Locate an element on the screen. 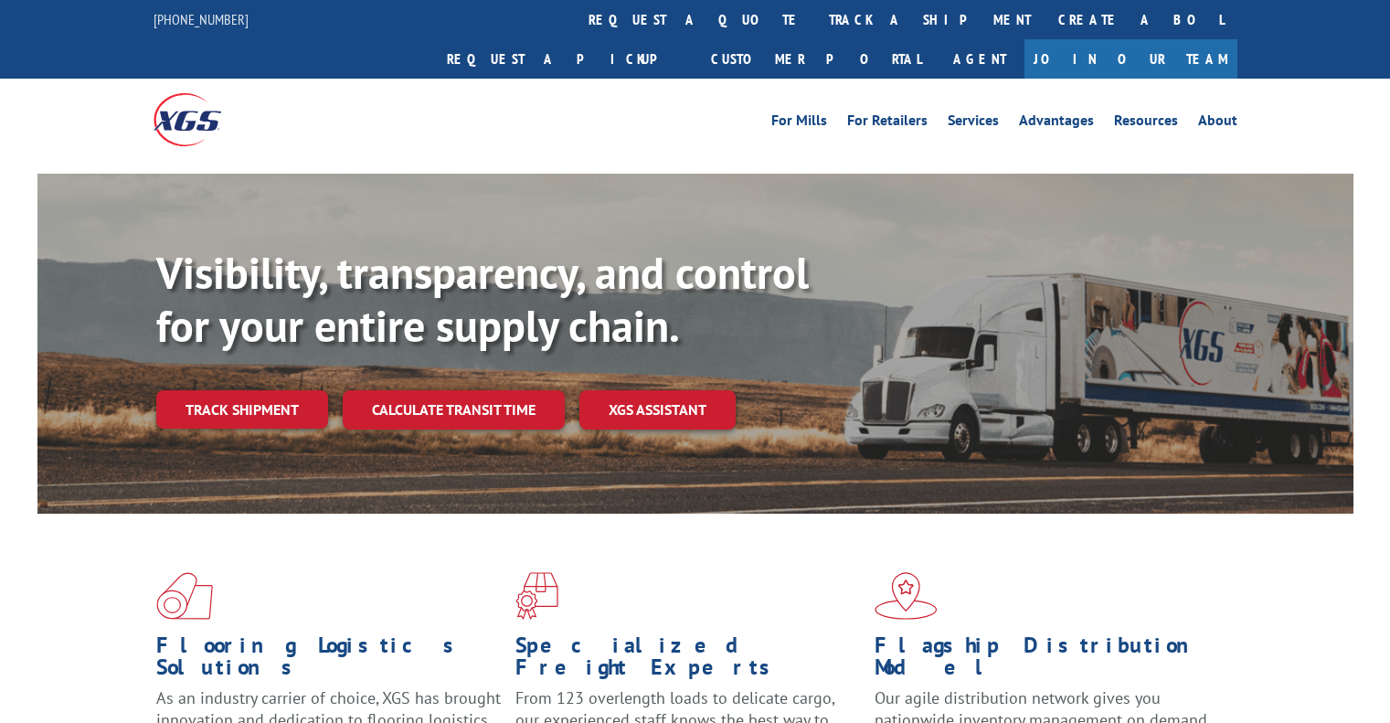  a: Advantages is located at coordinates (1056, 123).